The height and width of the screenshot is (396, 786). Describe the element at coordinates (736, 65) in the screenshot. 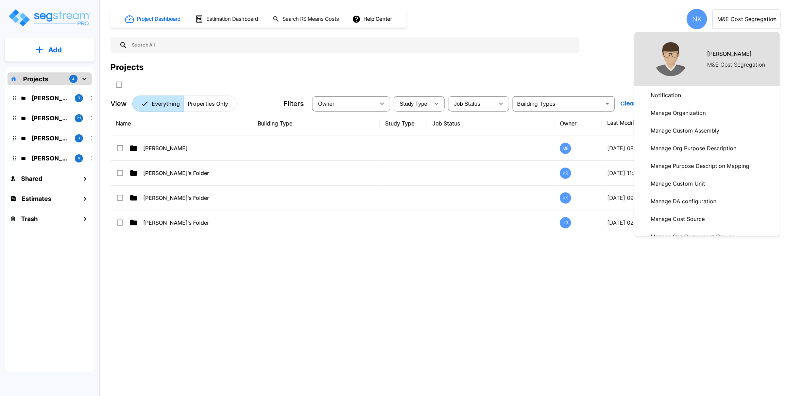

I see `p: M&E Cost Segregation` at that location.